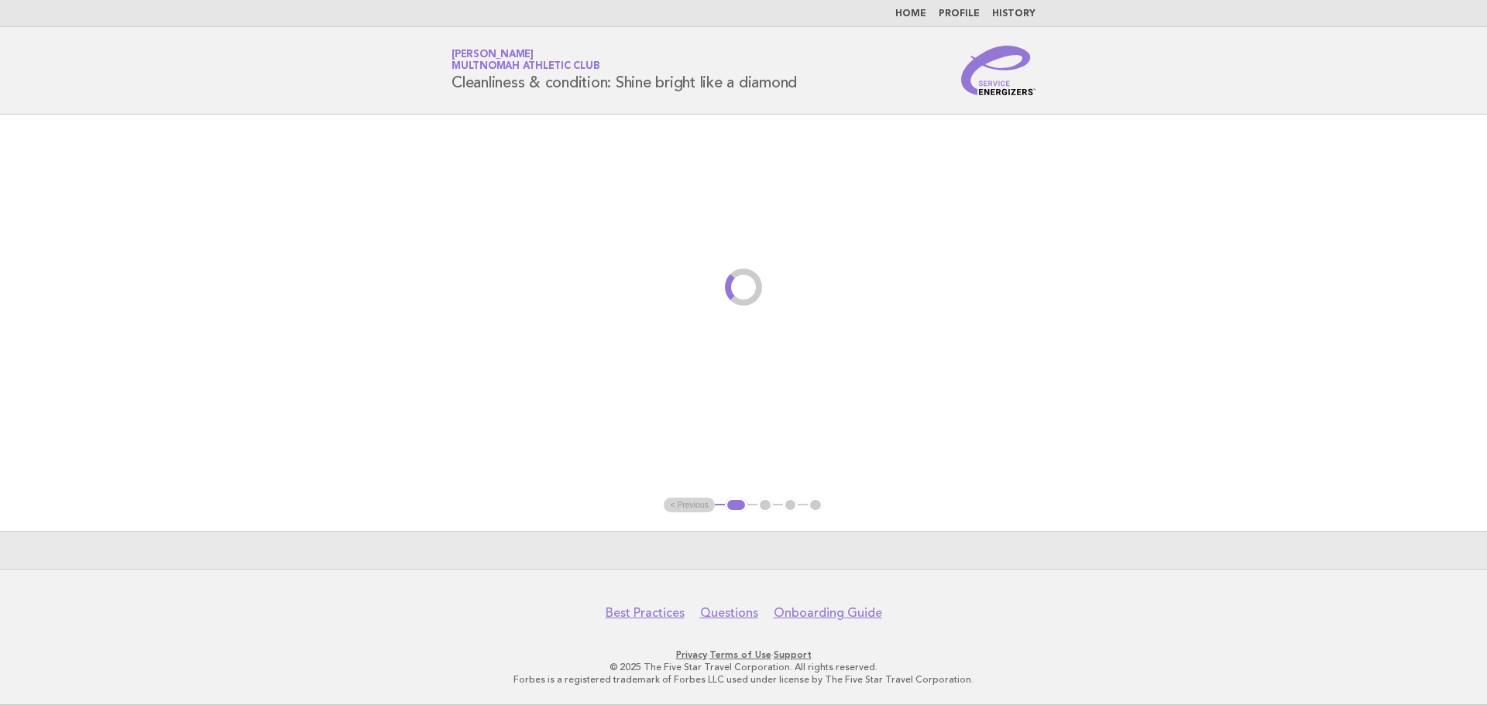 This screenshot has height=705, width=1487. Describe the element at coordinates (691, 655) in the screenshot. I see `a: Privacy` at that location.